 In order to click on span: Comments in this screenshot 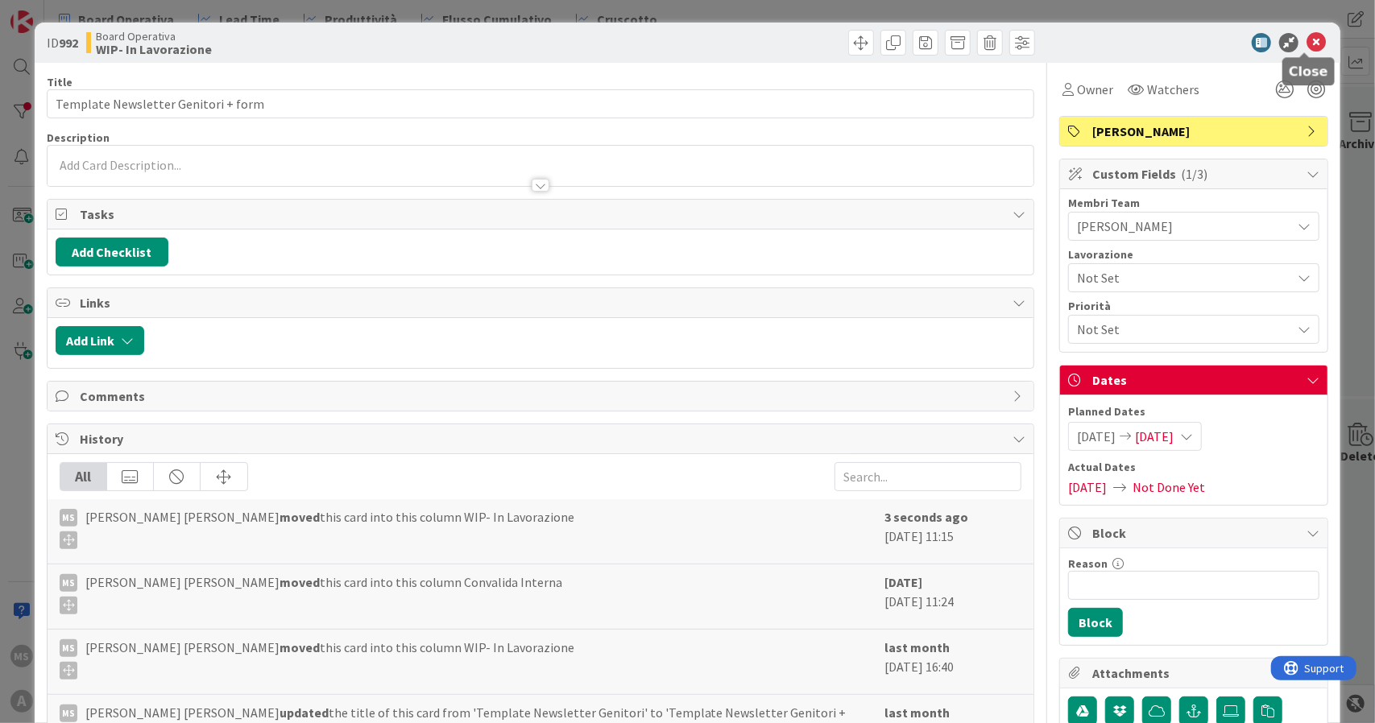, I will do `click(542, 396)`.